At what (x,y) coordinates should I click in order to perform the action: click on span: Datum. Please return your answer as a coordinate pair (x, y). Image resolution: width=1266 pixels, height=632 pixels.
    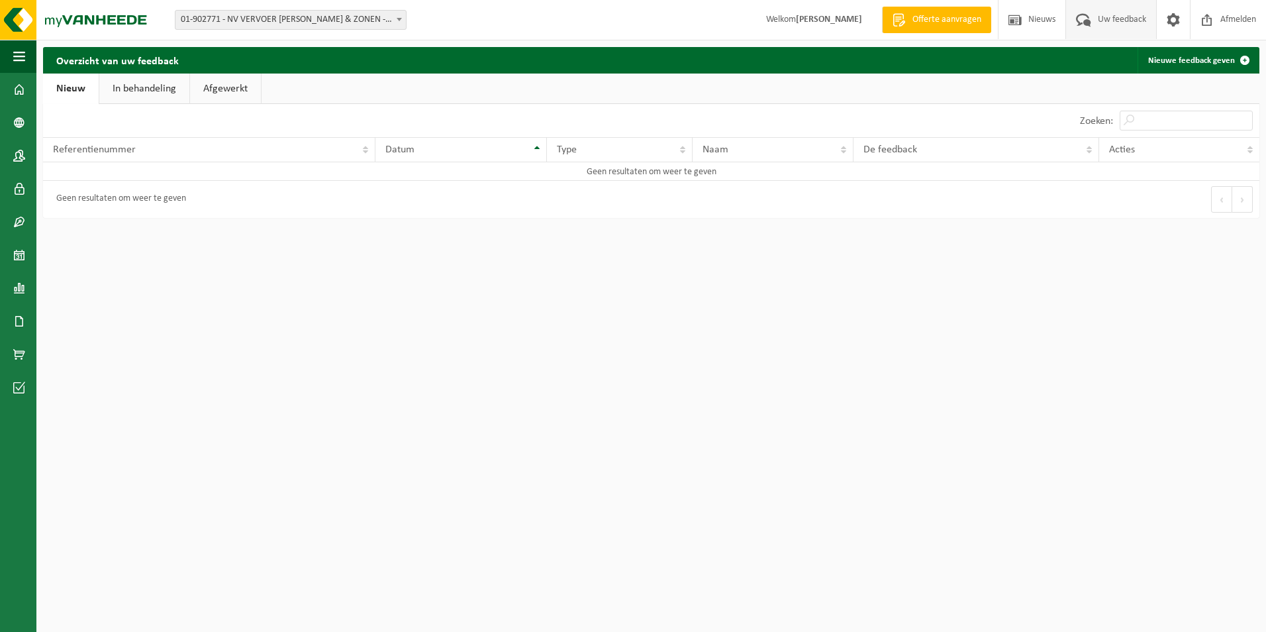
    Looking at the image, I should click on (400, 150).